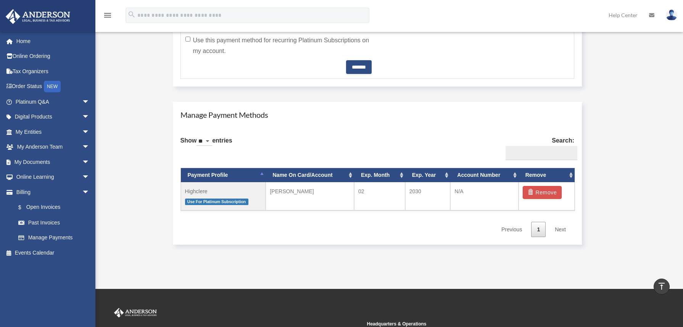 The image size is (683, 327). Describe the element at coordinates (56, 208) in the screenshot. I see `a: $Open Invoices` at that location.